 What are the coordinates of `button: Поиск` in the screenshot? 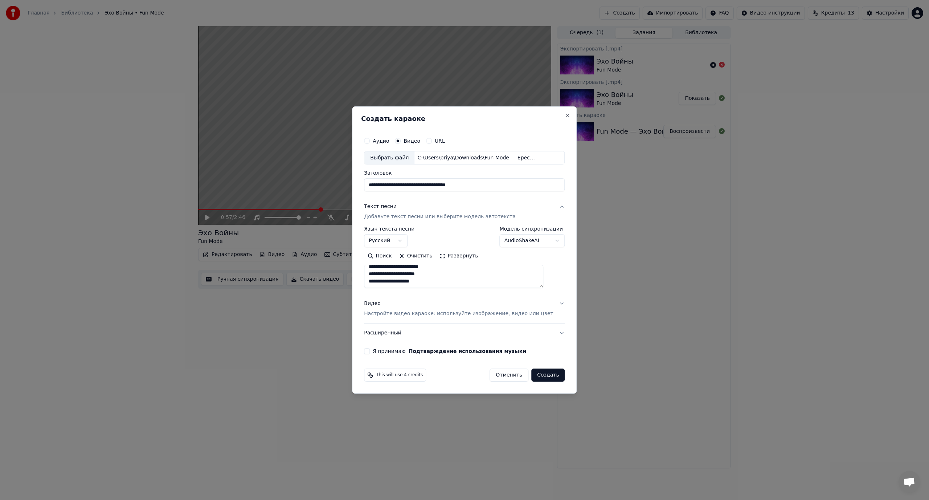 It's located at (380, 256).